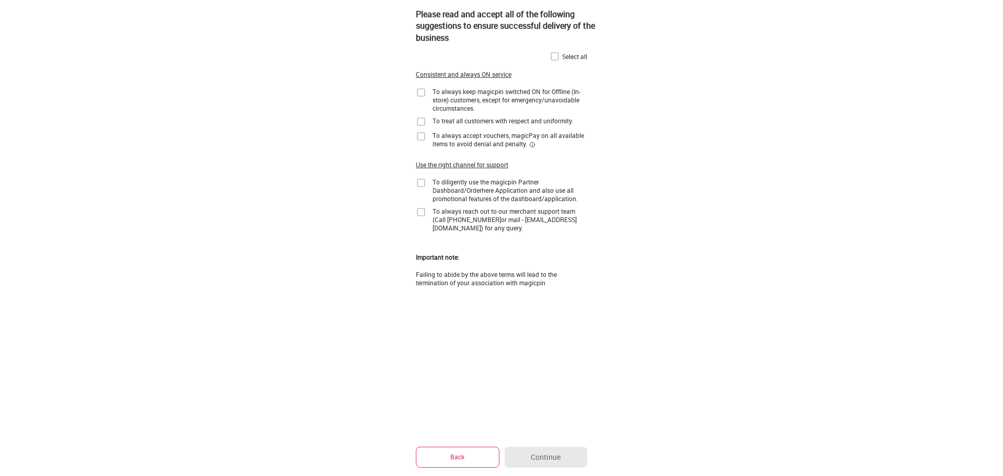  I want to click on div: To always accept vouchers, magicPay on all available items to avoid denial and penalty., so click(510, 139).